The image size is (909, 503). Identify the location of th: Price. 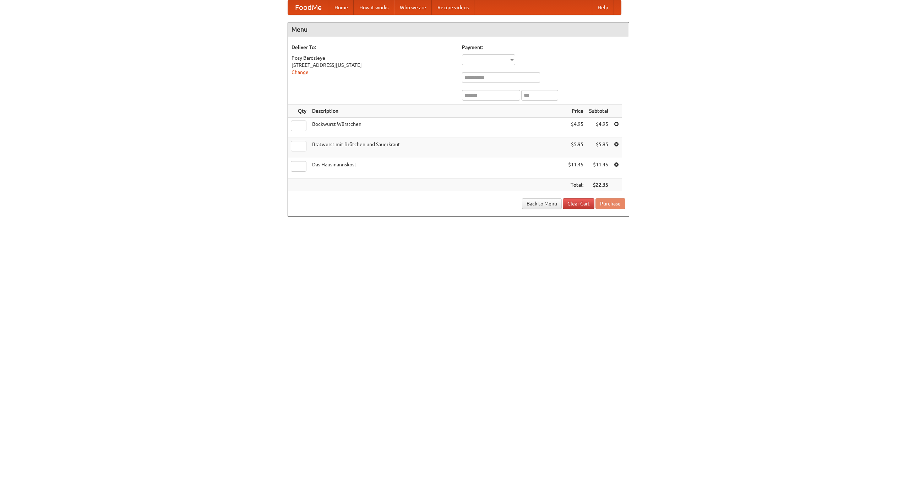
(576, 111).